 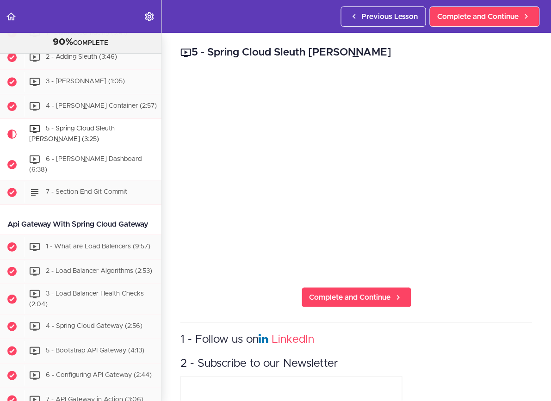 What do you see at coordinates (94, 326) in the screenshot?
I see `span: 4 - Spring Cloud Gateway (2:56)` at bounding box center [94, 326].